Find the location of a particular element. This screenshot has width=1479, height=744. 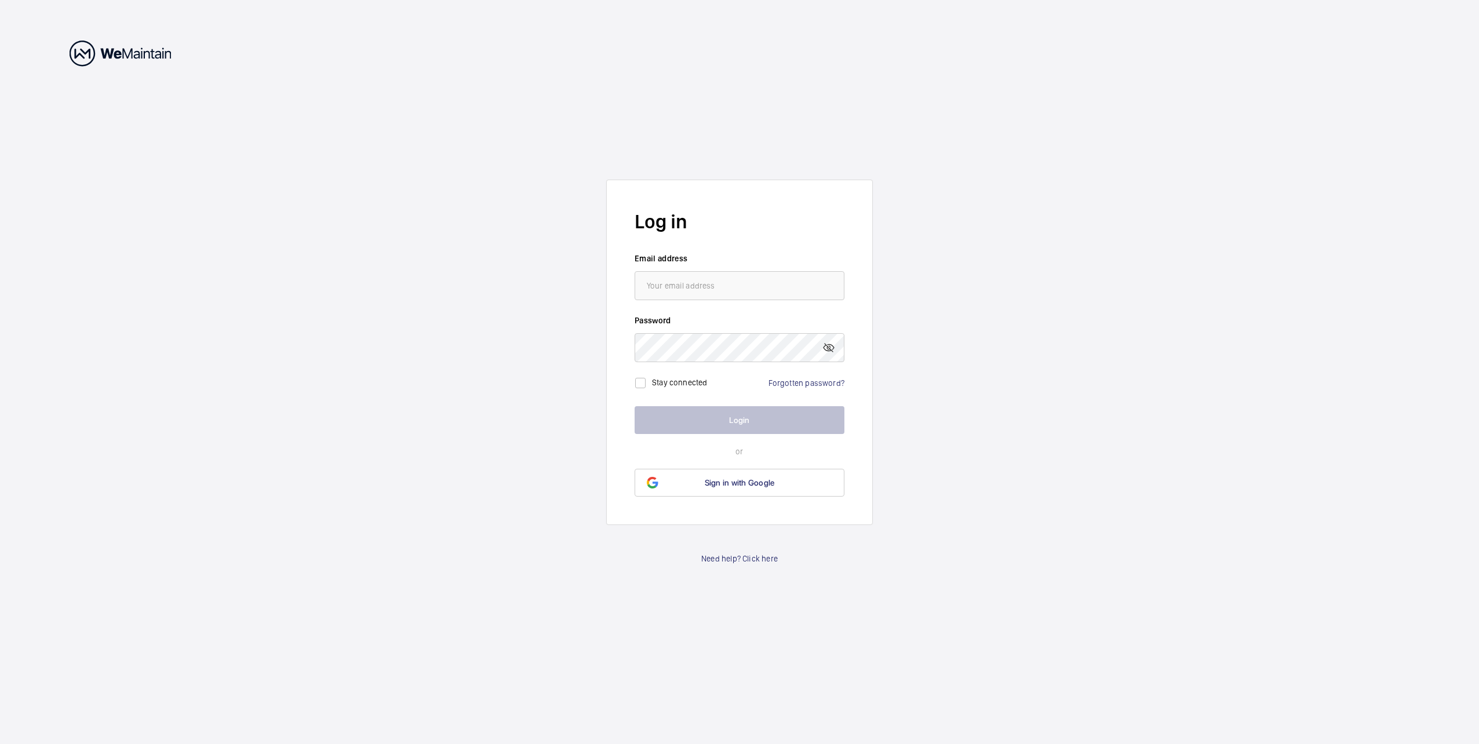

a: Forgotten password? is located at coordinates (806, 383).